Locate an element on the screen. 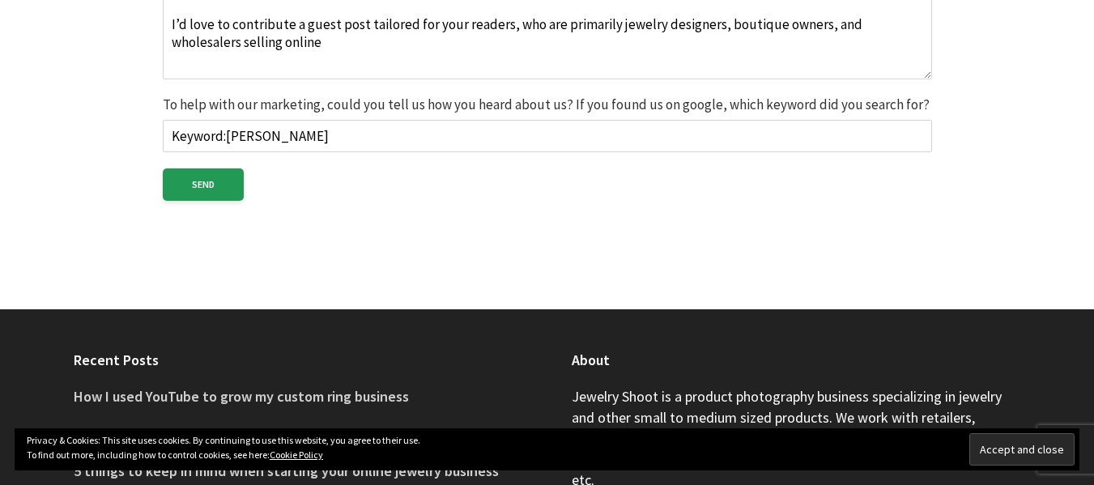 Image resolution: width=1094 pixels, height=485 pixels. input: Send is located at coordinates (203, 185).